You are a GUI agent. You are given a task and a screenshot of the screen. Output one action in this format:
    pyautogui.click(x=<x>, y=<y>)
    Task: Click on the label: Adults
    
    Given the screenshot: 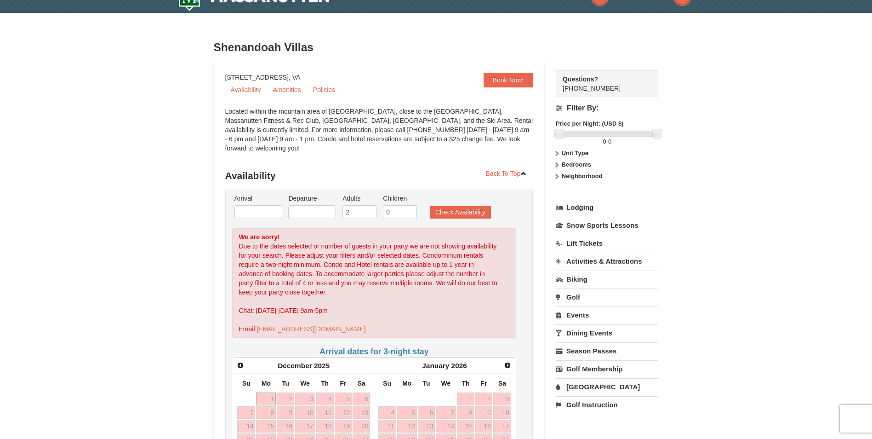 What is the action you would take?
    pyautogui.click(x=360, y=198)
    